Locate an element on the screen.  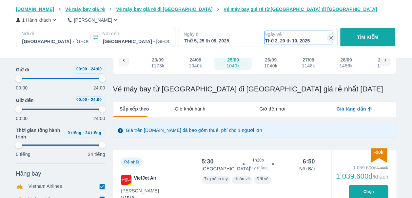
p: Nội Bài is located at coordinates (307, 168).